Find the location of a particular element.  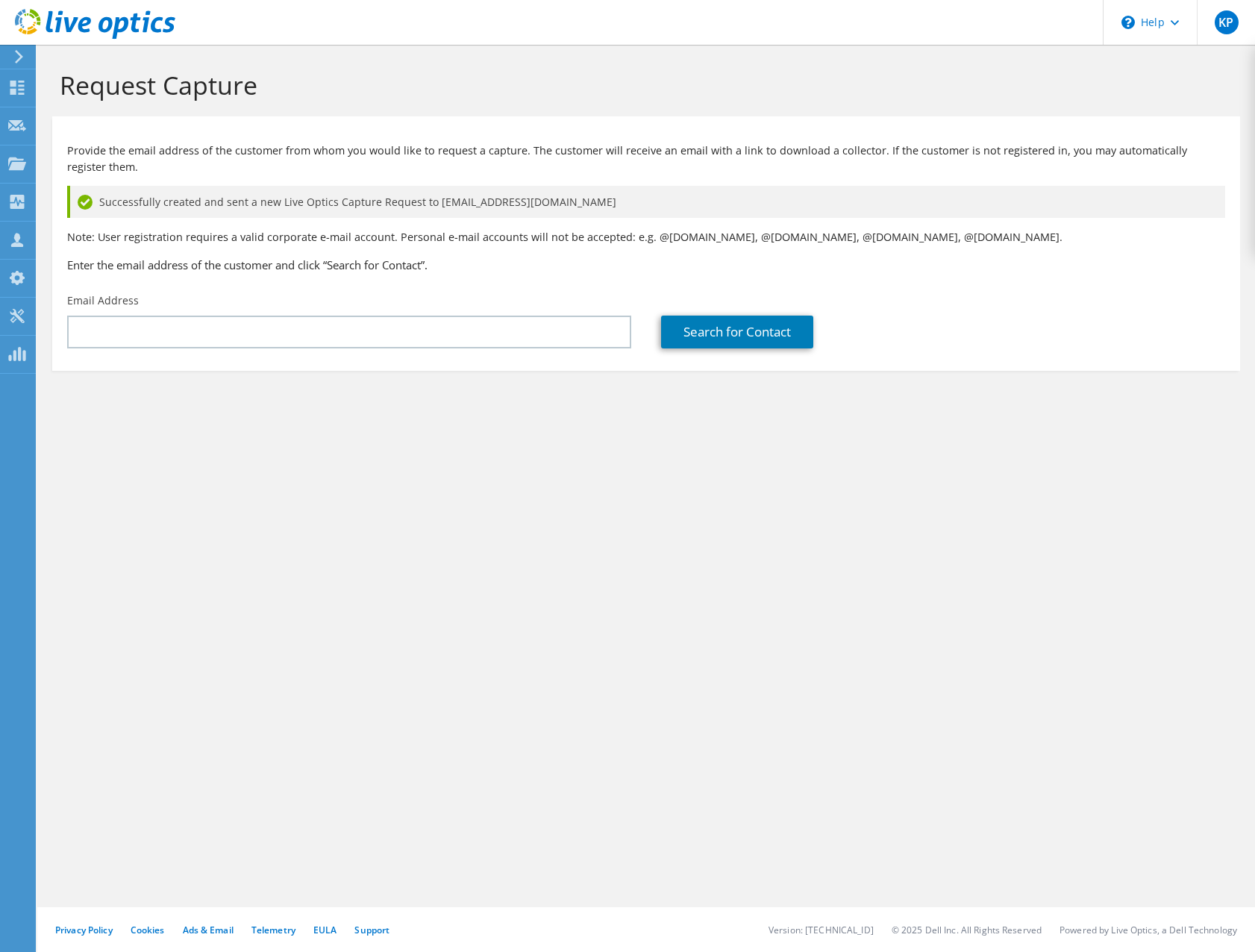

li: © 2025 Dell Inc. All Rights Reserved is located at coordinates (966, 929).